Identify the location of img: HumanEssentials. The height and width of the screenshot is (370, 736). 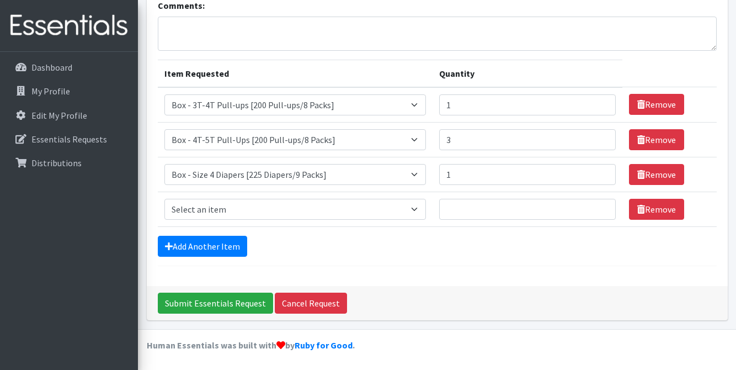
(69, 25).